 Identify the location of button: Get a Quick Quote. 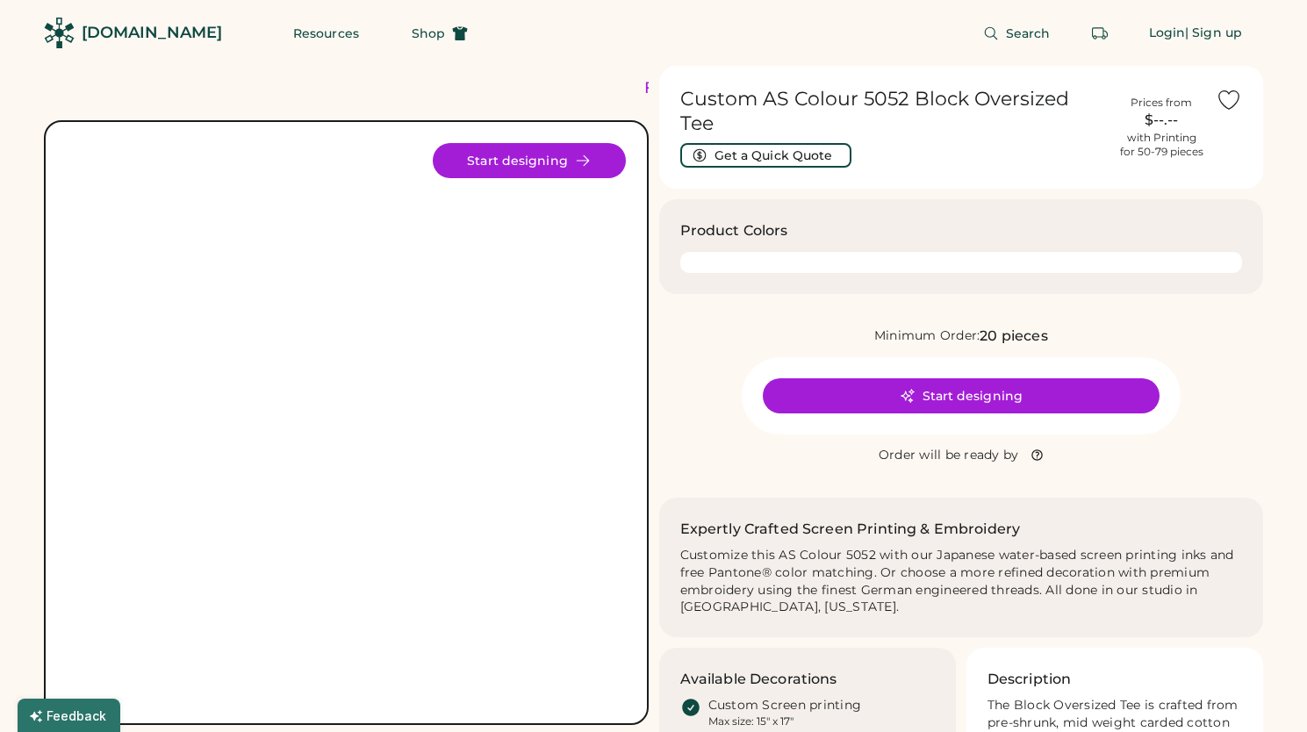
(765, 155).